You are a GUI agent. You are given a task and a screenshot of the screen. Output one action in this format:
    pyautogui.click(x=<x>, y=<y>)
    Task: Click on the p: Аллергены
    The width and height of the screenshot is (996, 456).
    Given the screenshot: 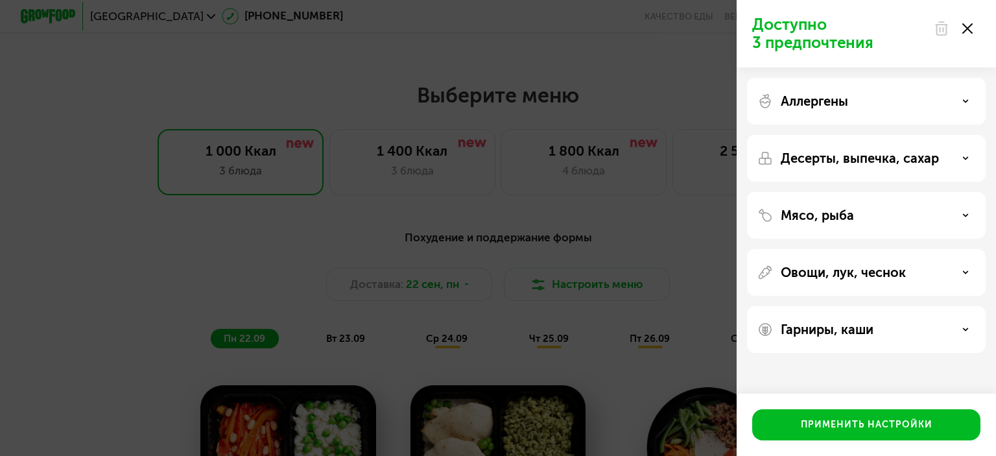 What is the action you would take?
    pyautogui.click(x=814, y=101)
    